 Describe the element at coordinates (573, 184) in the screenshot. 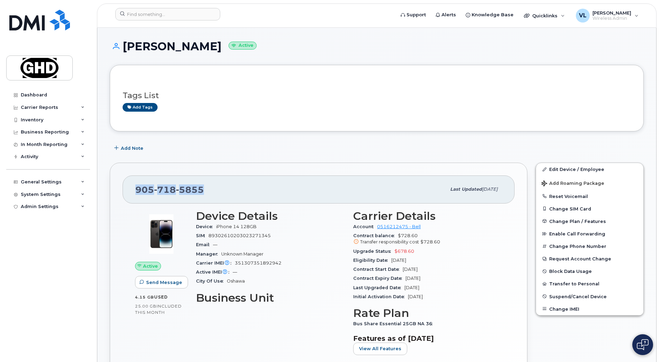

I see `span: Add Roaming Package` at that location.